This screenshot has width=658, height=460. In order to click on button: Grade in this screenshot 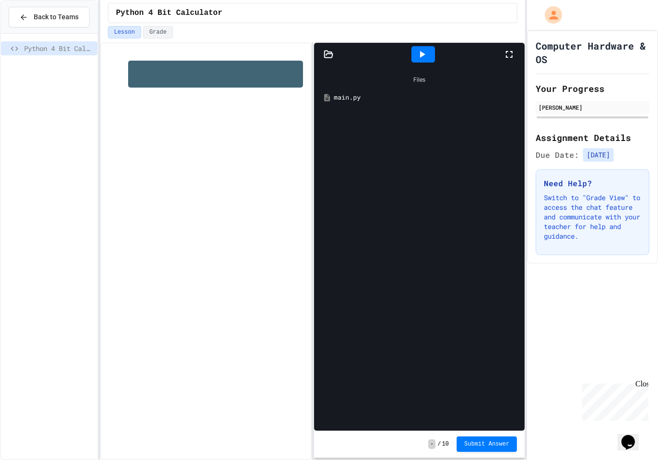, I will do `click(158, 32)`.